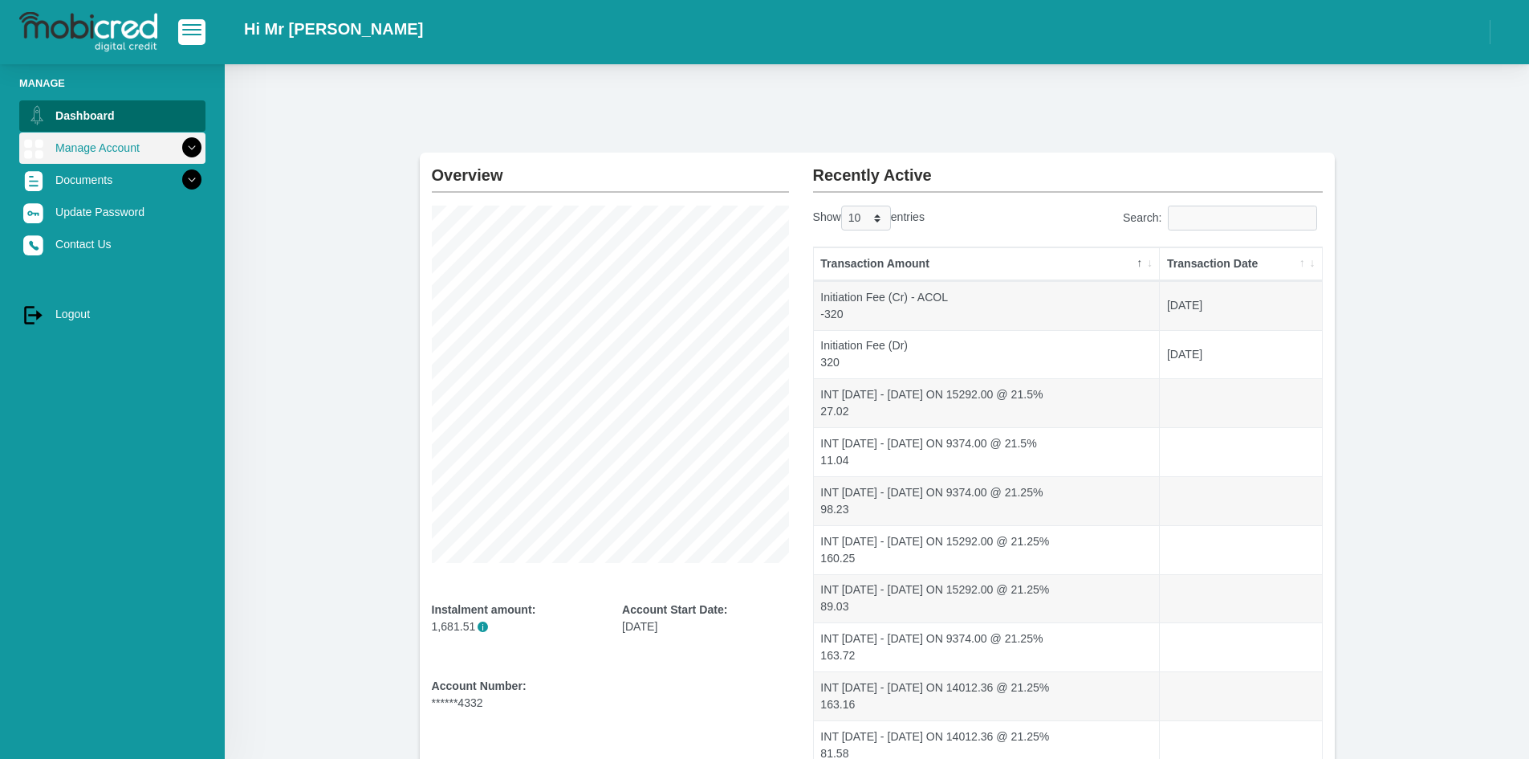 The height and width of the screenshot is (759, 1529). I want to click on a: Update Password, so click(112, 212).